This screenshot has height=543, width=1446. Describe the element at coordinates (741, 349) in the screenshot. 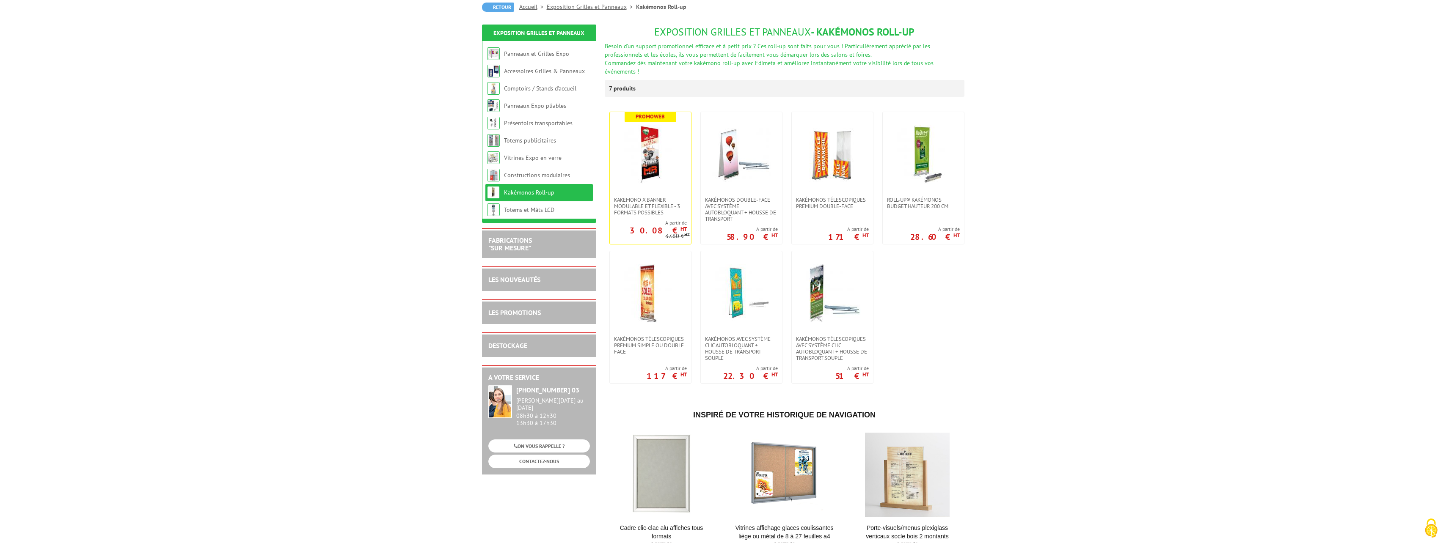

I see `span: kakémonos avec système clic autobloquant + housse de transport souple` at that location.